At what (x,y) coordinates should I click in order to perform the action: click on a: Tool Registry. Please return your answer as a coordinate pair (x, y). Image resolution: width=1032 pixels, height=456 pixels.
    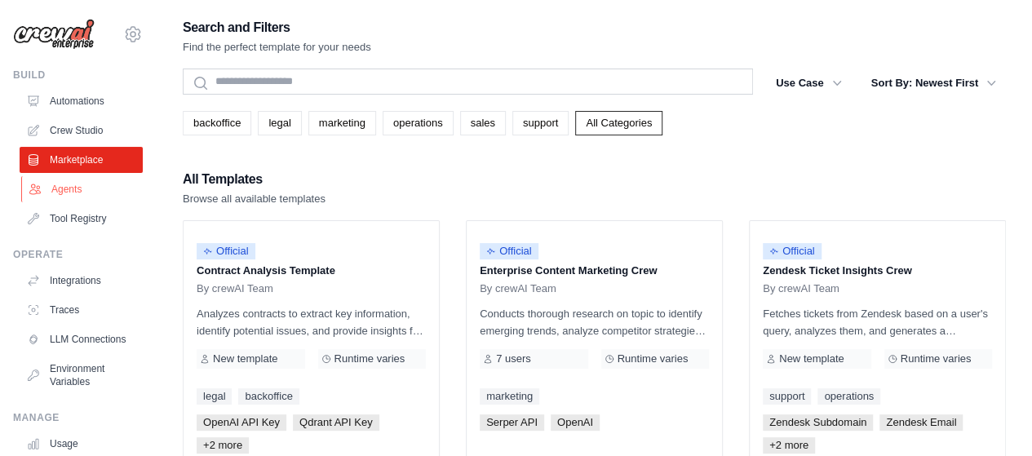
    Looking at the image, I should click on (81, 219).